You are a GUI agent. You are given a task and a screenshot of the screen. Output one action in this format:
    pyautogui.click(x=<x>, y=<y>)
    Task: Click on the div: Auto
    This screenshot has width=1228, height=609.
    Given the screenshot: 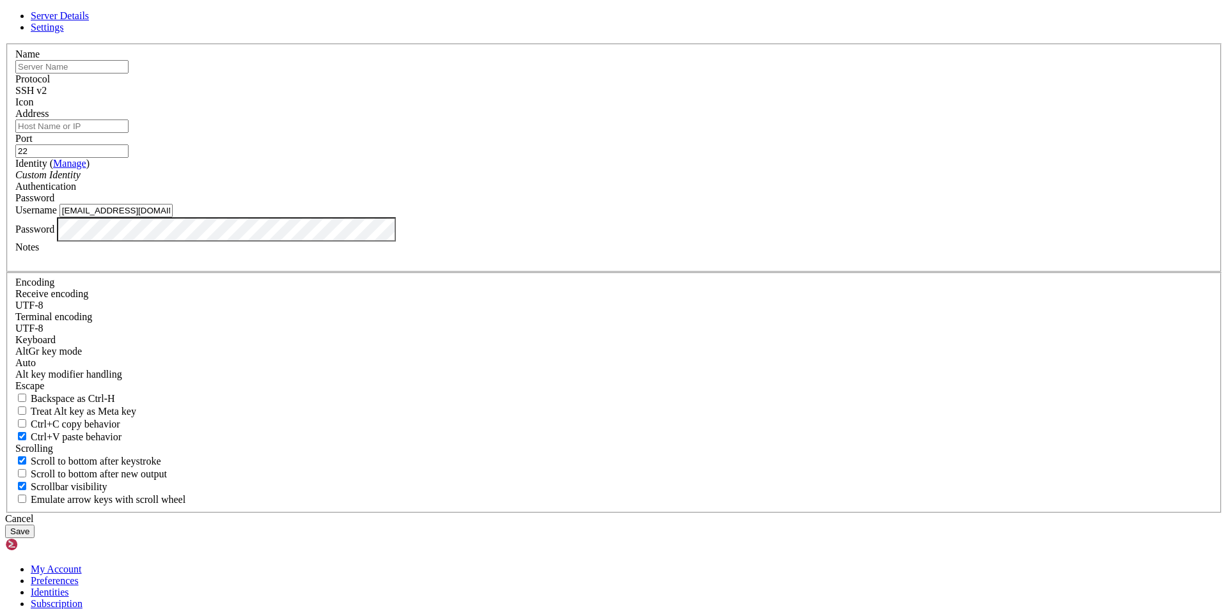 What is the action you would take?
    pyautogui.click(x=614, y=363)
    